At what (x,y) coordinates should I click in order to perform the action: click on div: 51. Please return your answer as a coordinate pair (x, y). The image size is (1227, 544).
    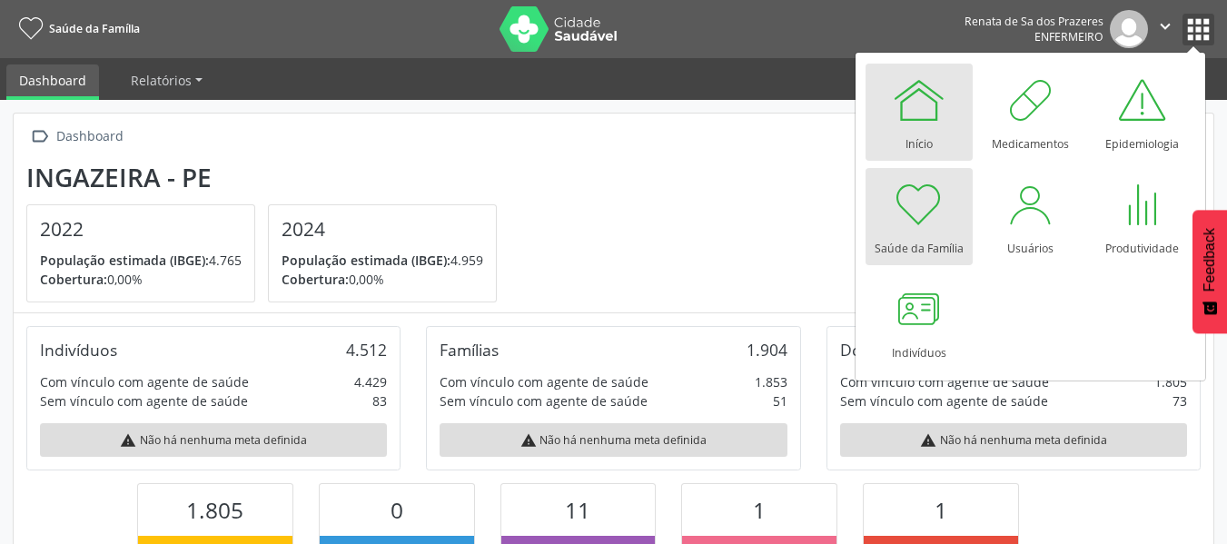
    Looking at the image, I should click on (780, 400).